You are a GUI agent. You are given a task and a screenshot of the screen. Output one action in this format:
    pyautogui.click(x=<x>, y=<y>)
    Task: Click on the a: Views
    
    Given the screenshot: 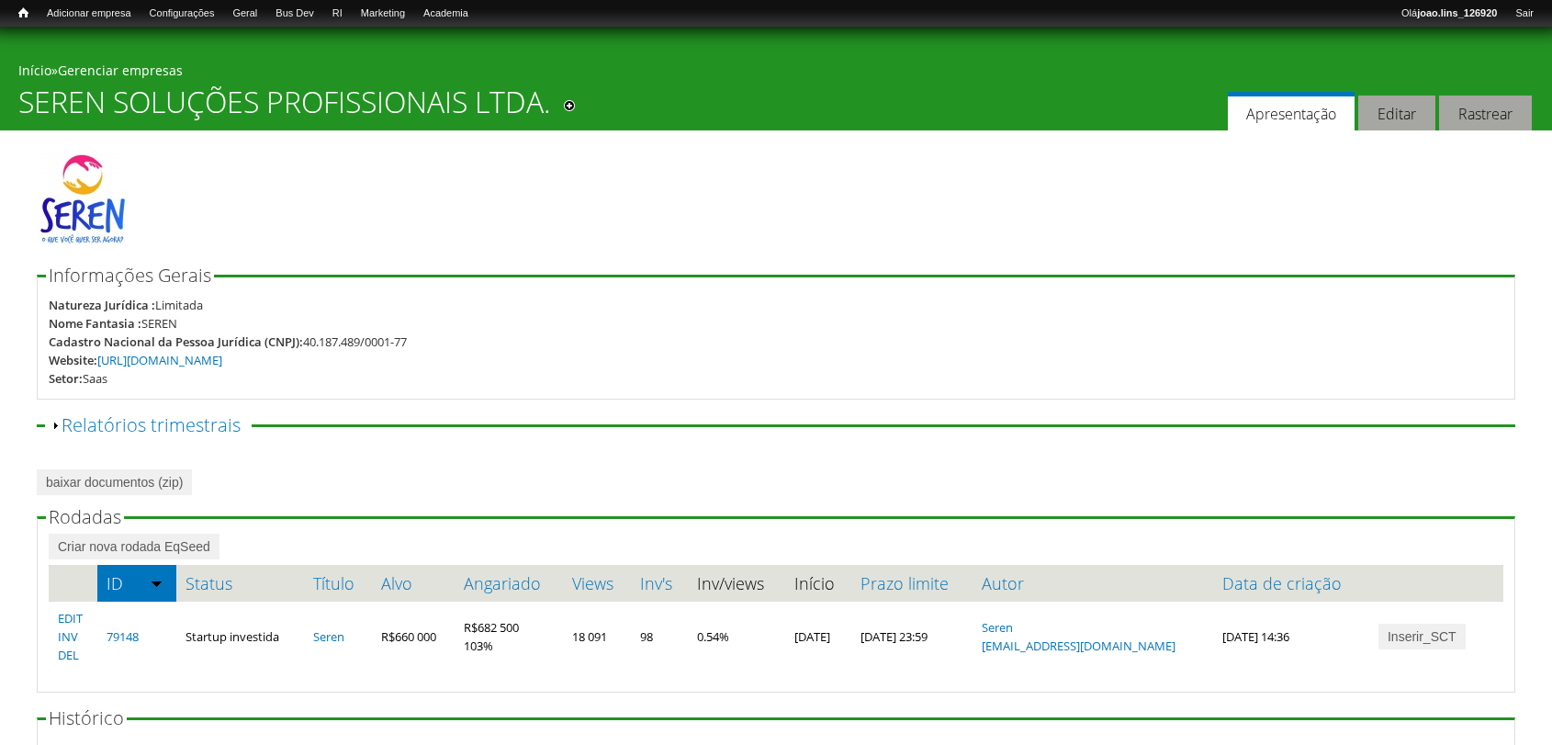 What is the action you would take?
    pyautogui.click(x=597, y=583)
    